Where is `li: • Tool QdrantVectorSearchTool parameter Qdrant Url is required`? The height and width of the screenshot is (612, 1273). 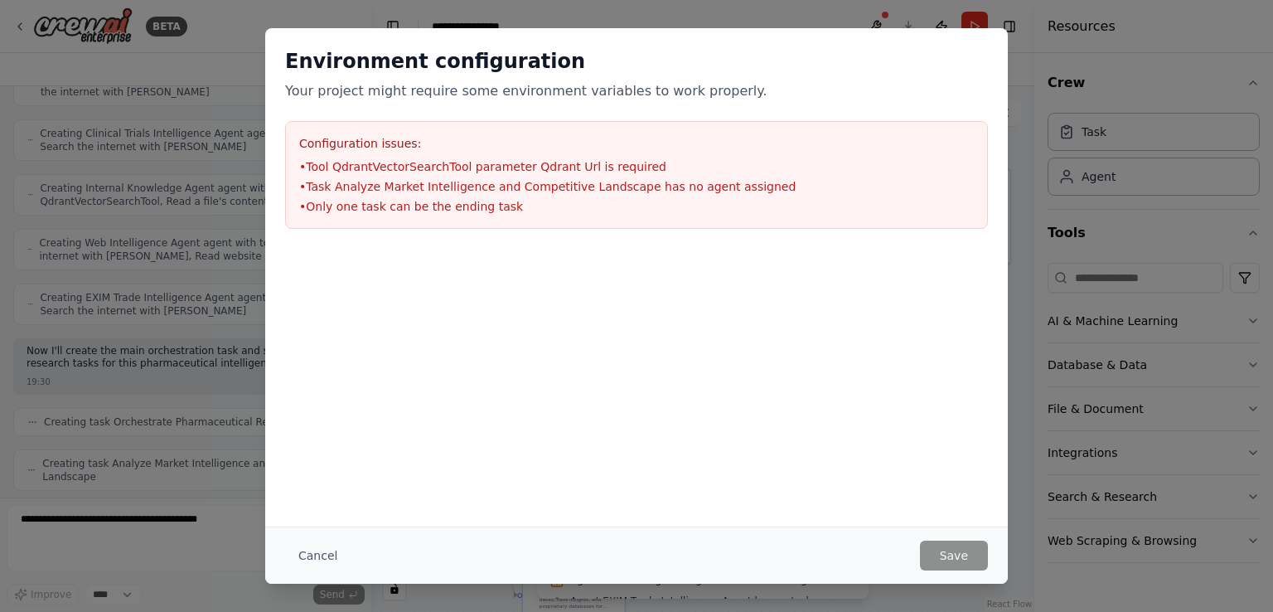 li: • Tool QdrantVectorSearchTool parameter Qdrant Url is required is located at coordinates (637, 167).